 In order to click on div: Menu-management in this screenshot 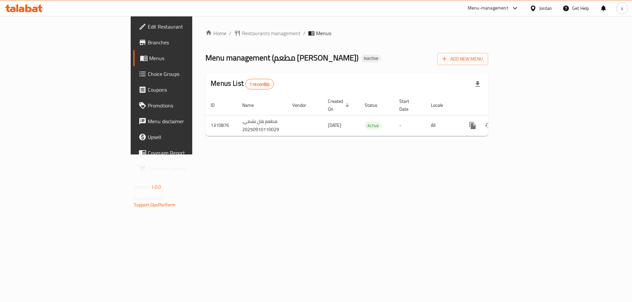, I will do `click(488, 8)`.